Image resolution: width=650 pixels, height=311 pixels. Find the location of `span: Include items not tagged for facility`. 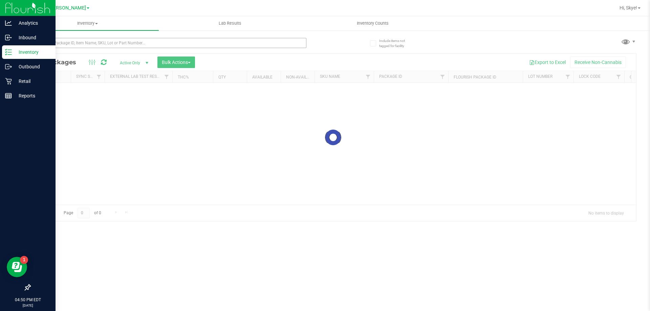

span: Include items not tagged for facility is located at coordinates (396, 43).